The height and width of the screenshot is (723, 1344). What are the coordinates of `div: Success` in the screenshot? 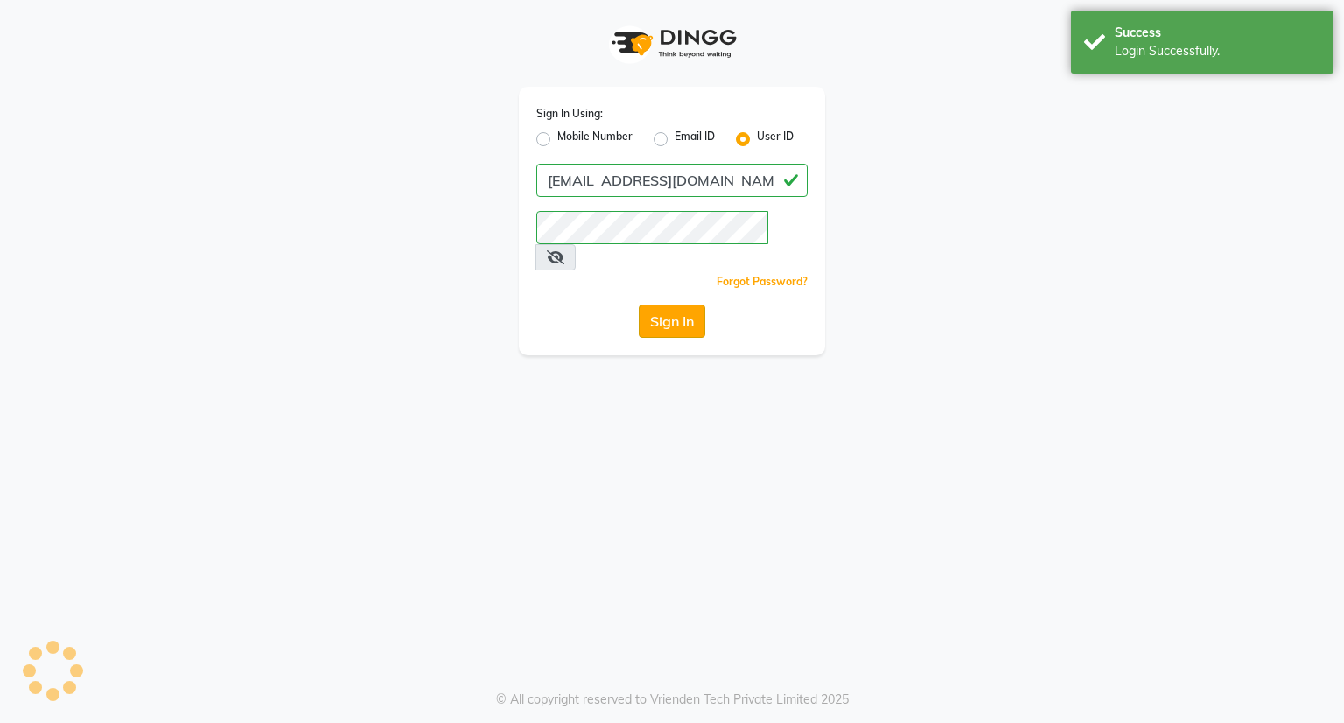 It's located at (1217, 32).